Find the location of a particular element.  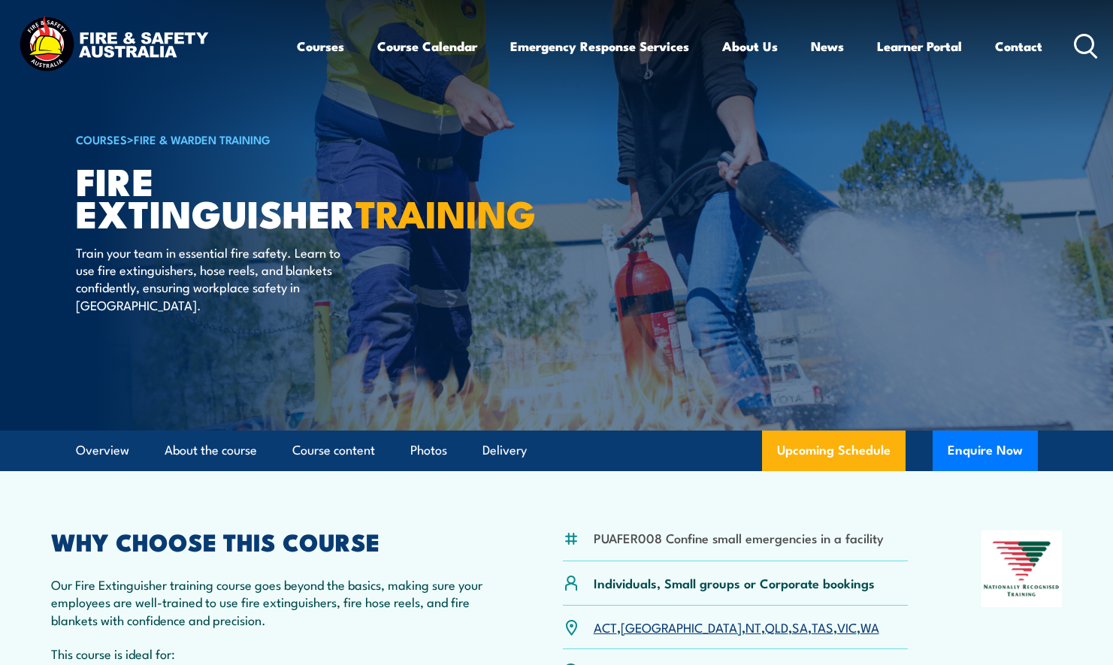

h1: Fire Extinguisher is located at coordinates (261, 196).